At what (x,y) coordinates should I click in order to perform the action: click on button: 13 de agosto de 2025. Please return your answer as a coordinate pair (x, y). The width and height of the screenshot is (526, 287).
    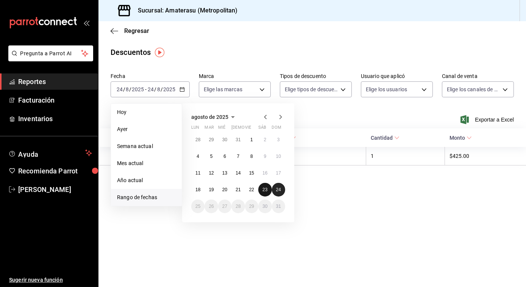
    Looking at the image, I should click on (225, 173).